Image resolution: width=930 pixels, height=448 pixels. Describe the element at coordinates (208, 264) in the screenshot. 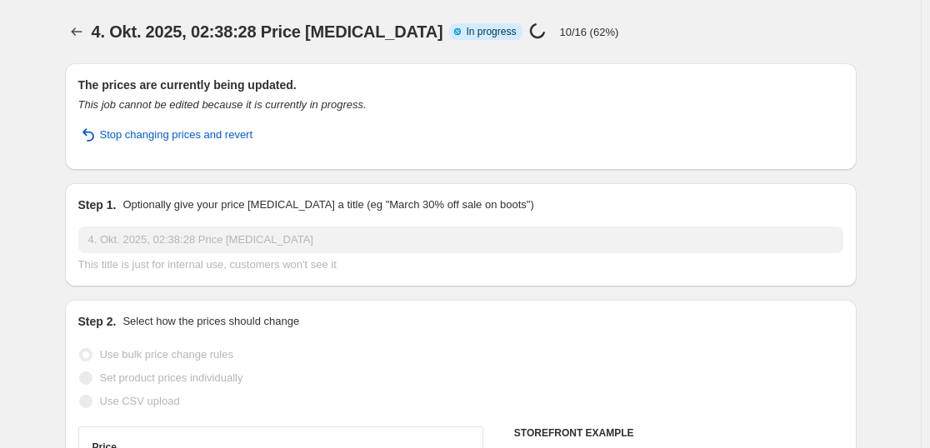

I see `span: This title is just for internal use, customers won't see it` at that location.